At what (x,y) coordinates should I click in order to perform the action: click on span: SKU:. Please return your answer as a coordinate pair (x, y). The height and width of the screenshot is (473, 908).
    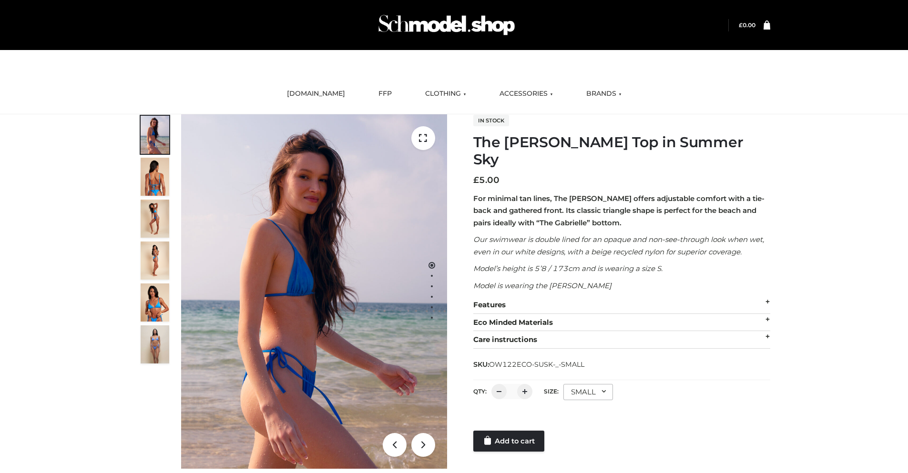
    Looking at the image, I should click on (529, 365).